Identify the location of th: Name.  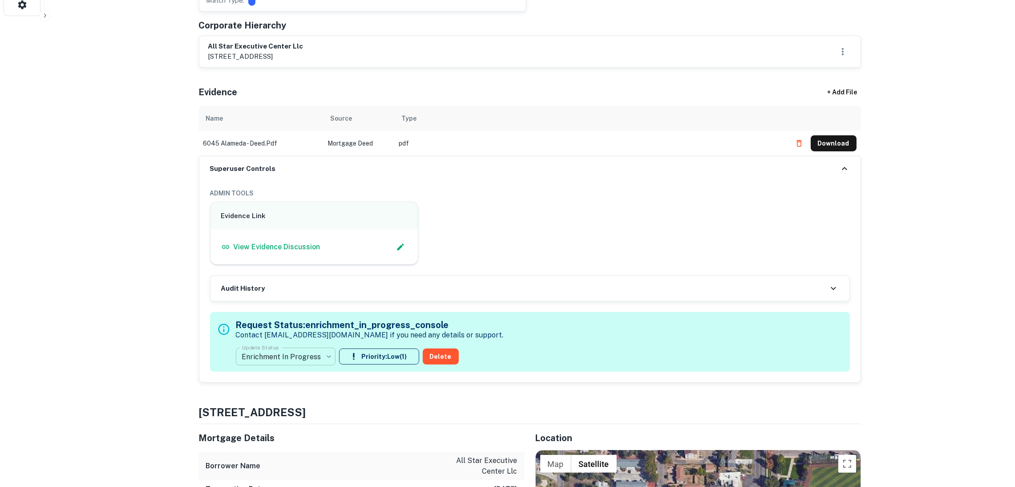
(261, 118).